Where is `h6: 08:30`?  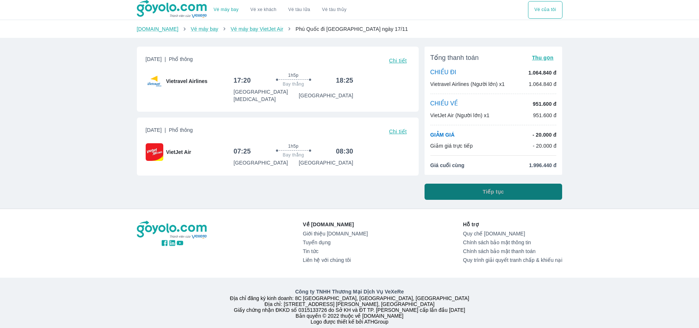
h6: 08:30 is located at coordinates (344, 151).